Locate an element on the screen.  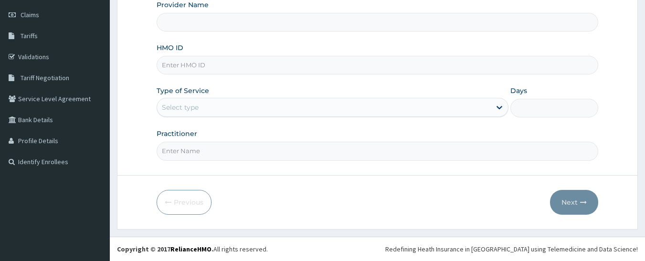
input: Enter Name is located at coordinates (377, 151).